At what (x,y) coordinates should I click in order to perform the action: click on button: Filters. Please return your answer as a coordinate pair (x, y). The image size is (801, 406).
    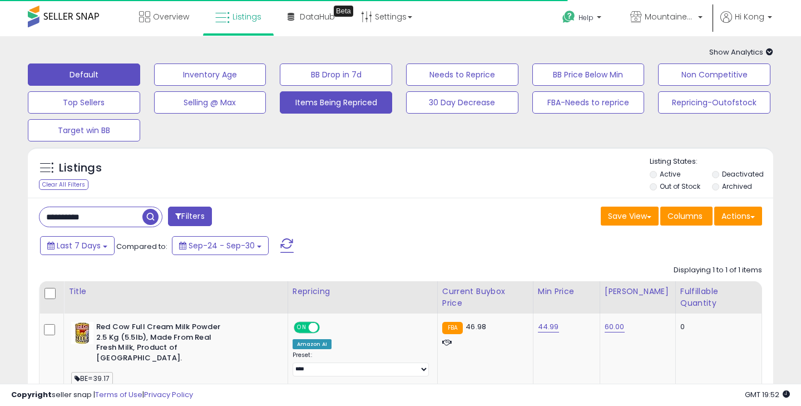
    Looking at the image, I should click on (190, 216).